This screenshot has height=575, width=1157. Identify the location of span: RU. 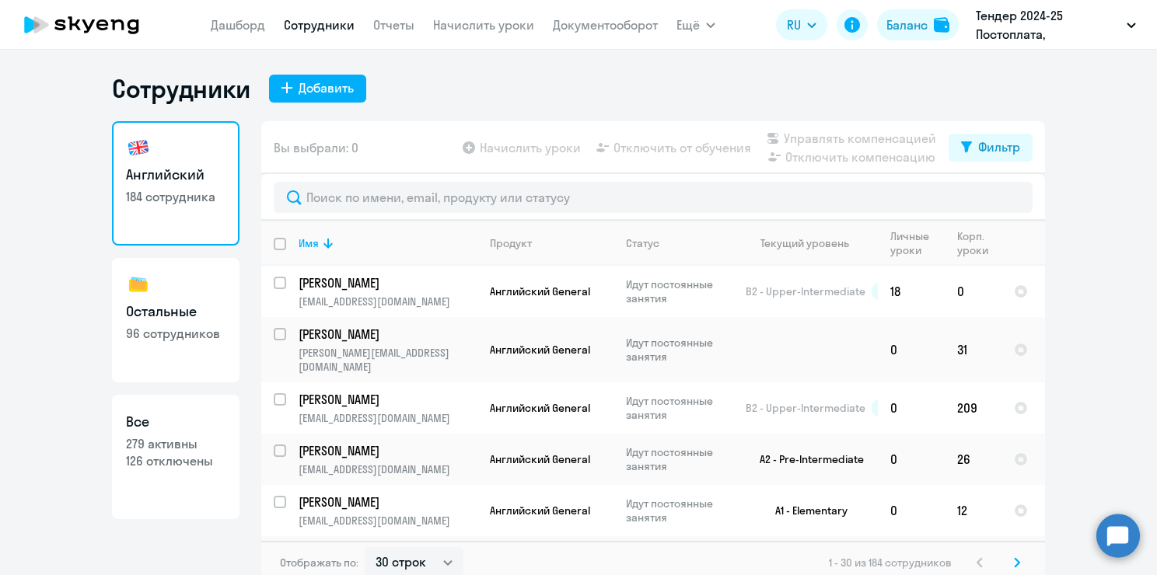
(794, 25).